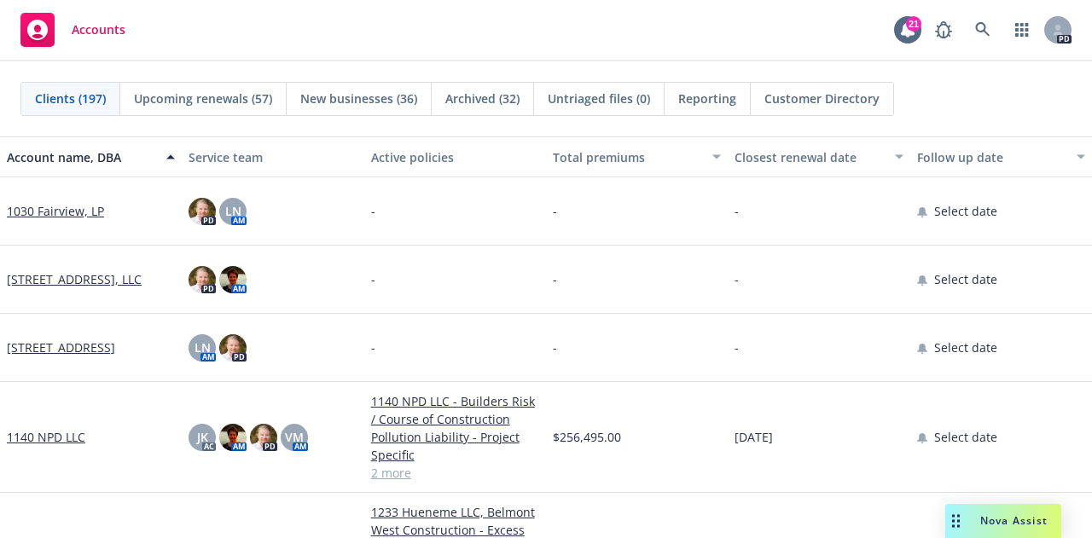 The image size is (1092, 538). What do you see at coordinates (991, 157) in the screenshot?
I see `div: Follow up date` at bounding box center [991, 157].